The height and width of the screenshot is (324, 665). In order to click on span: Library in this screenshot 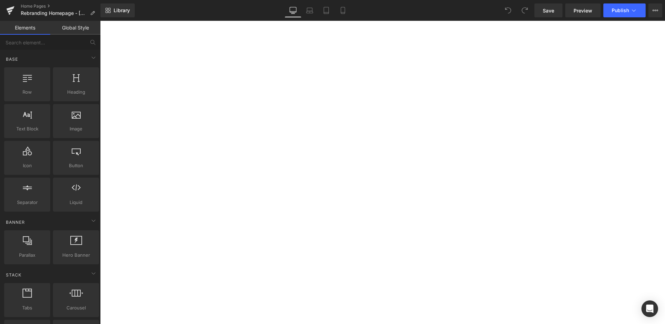, I will do `click(122, 10)`.